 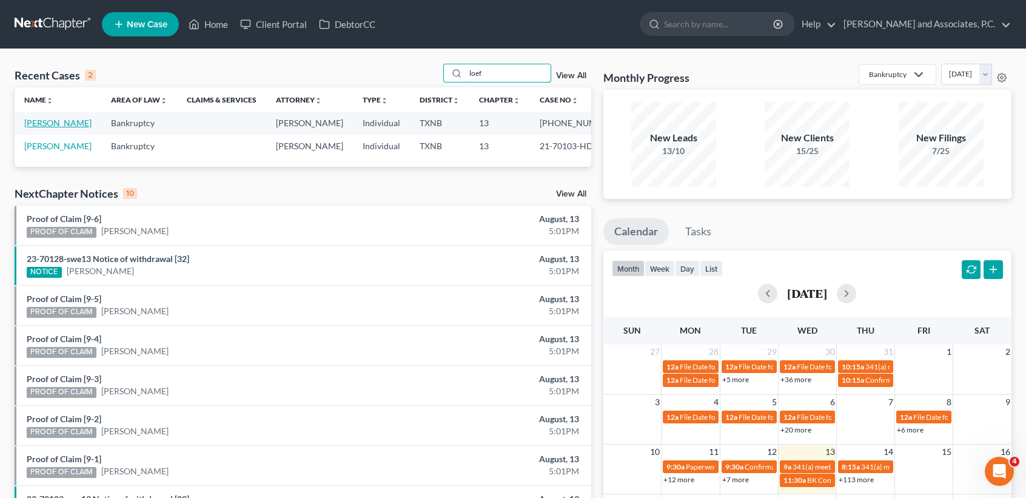 What do you see at coordinates (735, 379) in the screenshot?
I see `a: +5 more` at bounding box center [735, 379].